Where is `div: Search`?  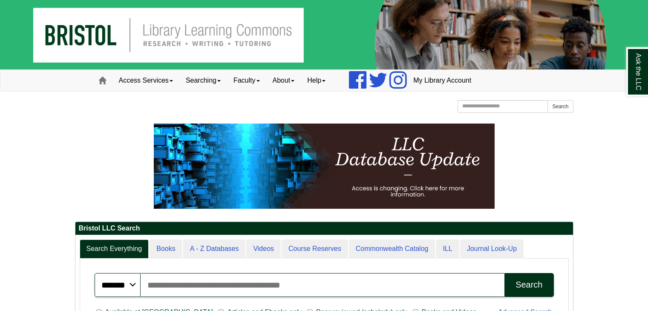
div: Search is located at coordinates (529, 285).